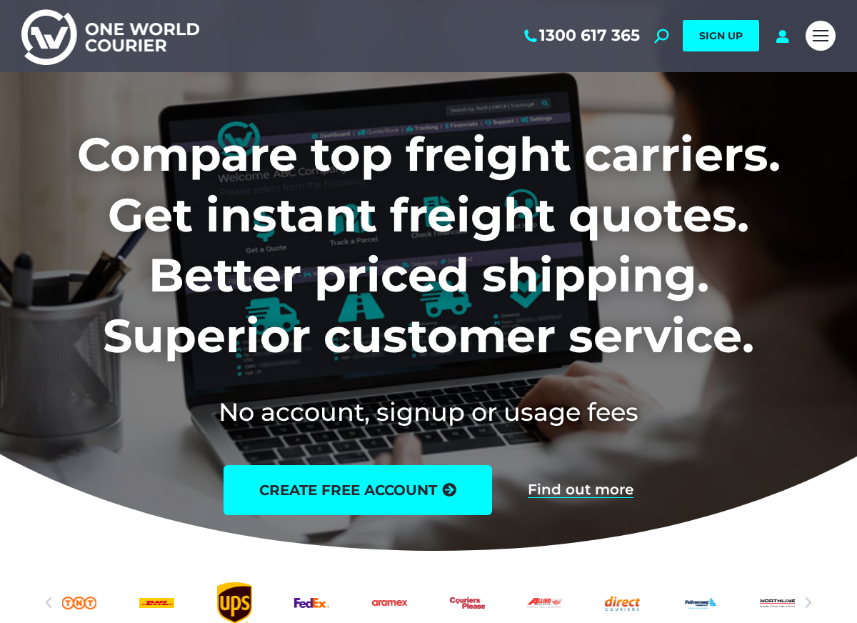 This screenshot has height=623, width=857. I want to click on span: SIGN UP, so click(721, 36).